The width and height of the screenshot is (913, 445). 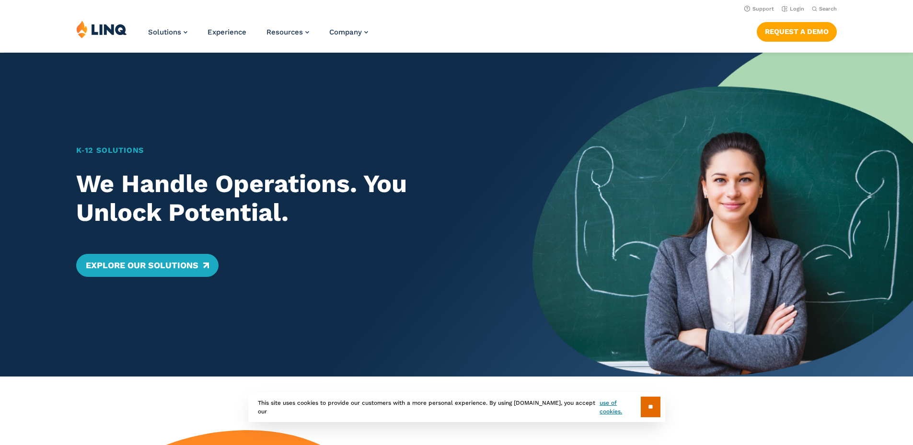 I want to click on a: Solutions, so click(x=168, y=32).